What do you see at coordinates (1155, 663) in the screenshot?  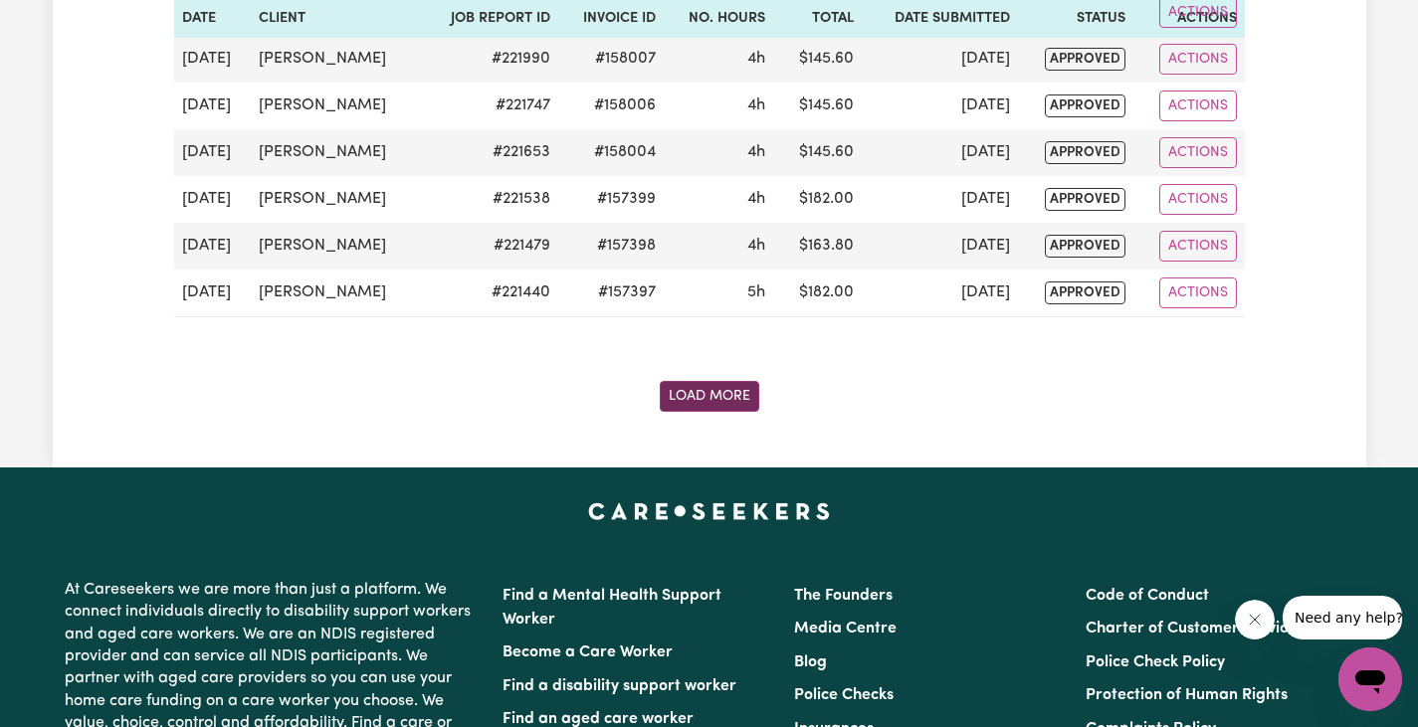 I see `a: Police Check Policy` at bounding box center [1155, 663].